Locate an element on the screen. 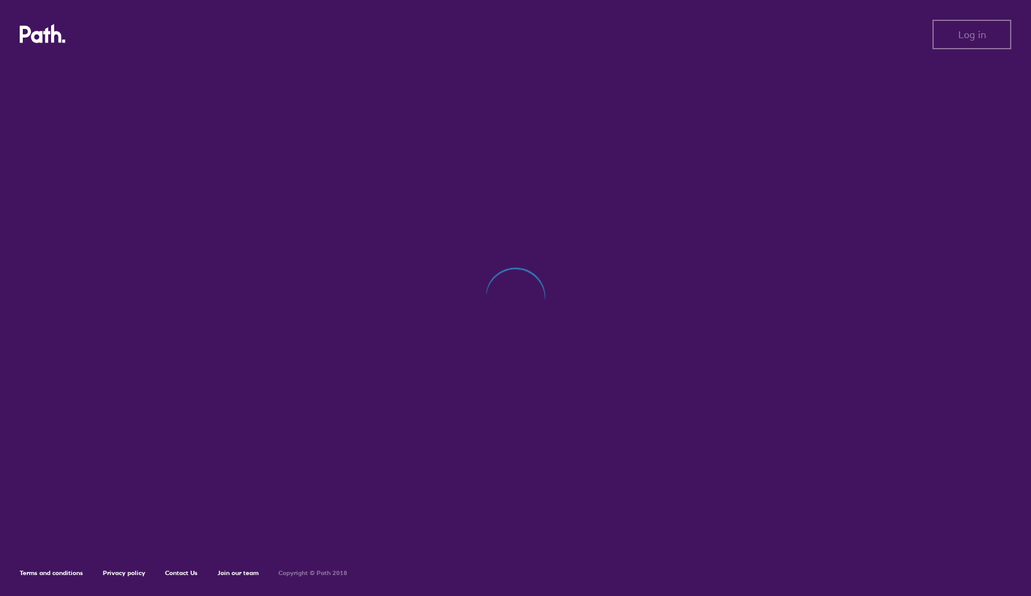 This screenshot has height=596, width=1031. h6: Copyright © Path 2018 is located at coordinates (313, 573).